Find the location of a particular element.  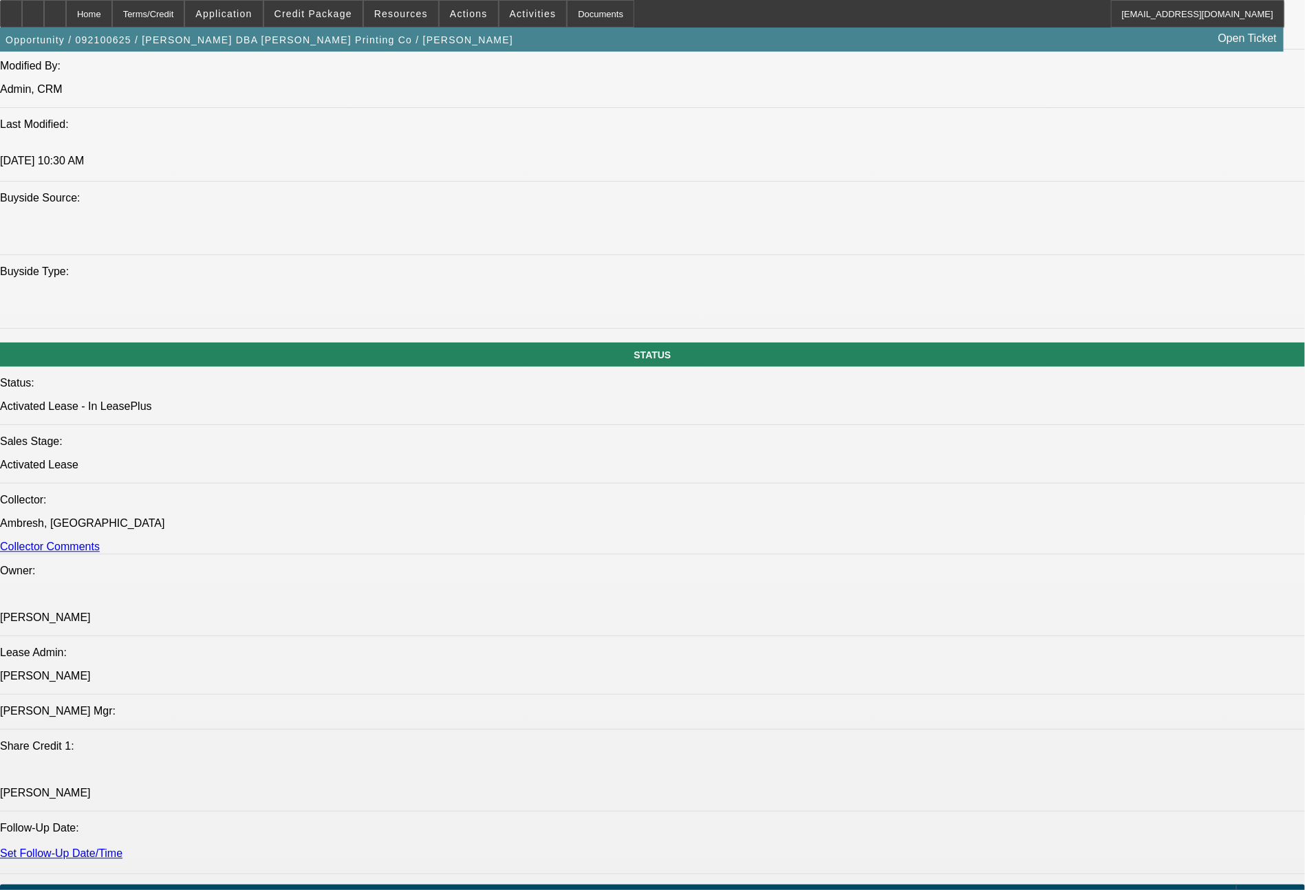

button: Credit Package is located at coordinates (313, 14).